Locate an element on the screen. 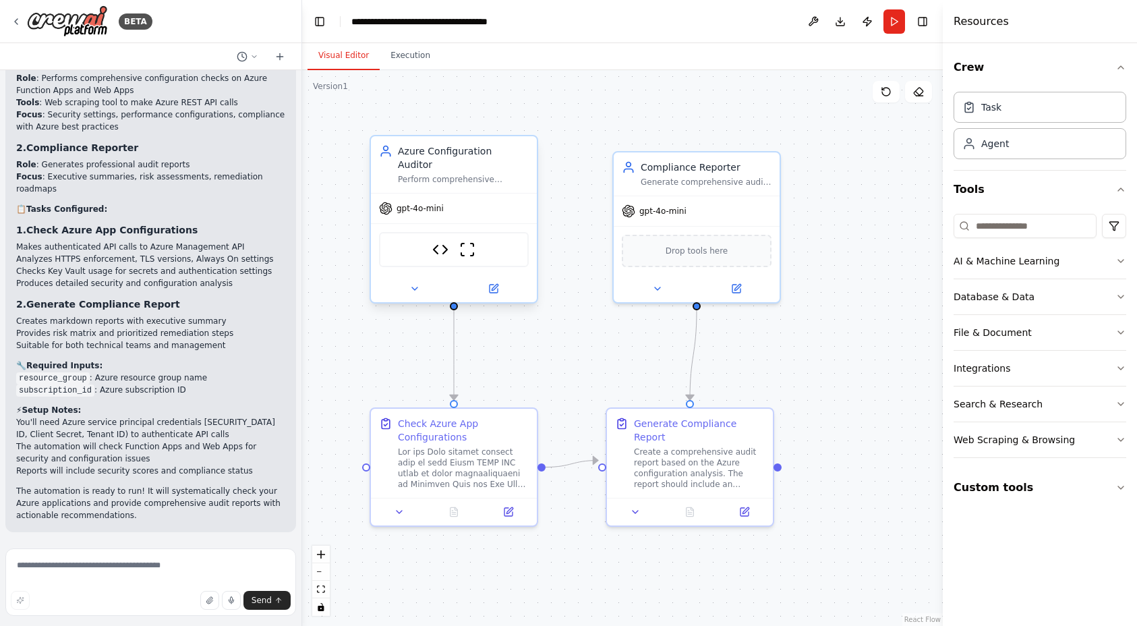  g: Edge from 052471e7-6d70-4fc5-ab55-c444b325a90e to 81b7a777-04eb-4a33-90d5-b493a9e24ed3 is located at coordinates (693, 355).